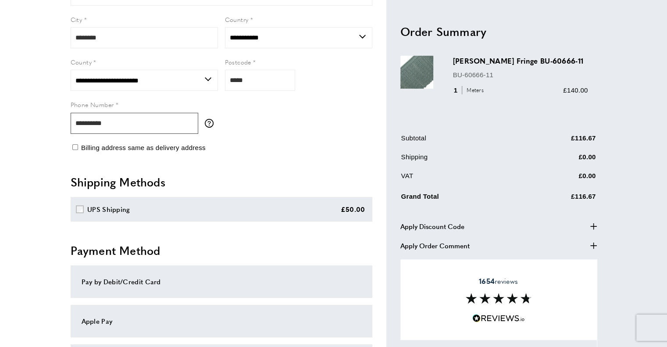  I want to click on div: Apple Pay, so click(221, 321).